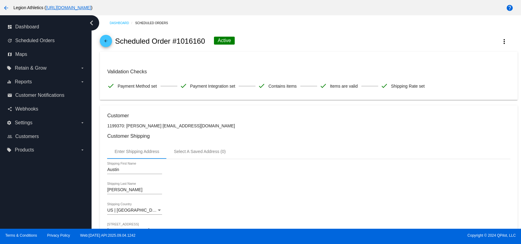  Describe the element at coordinates (224, 41) in the screenshot. I see `div: Active` at that location.